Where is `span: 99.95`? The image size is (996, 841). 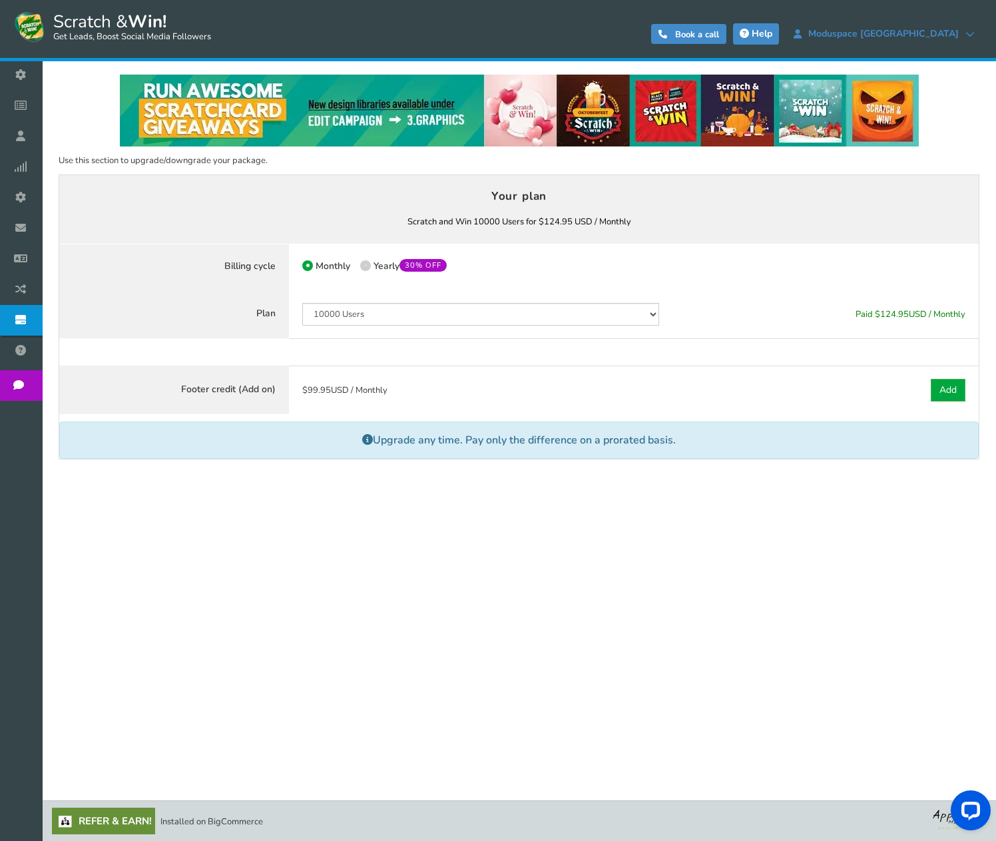 span: 99.95 is located at coordinates (319, 390).